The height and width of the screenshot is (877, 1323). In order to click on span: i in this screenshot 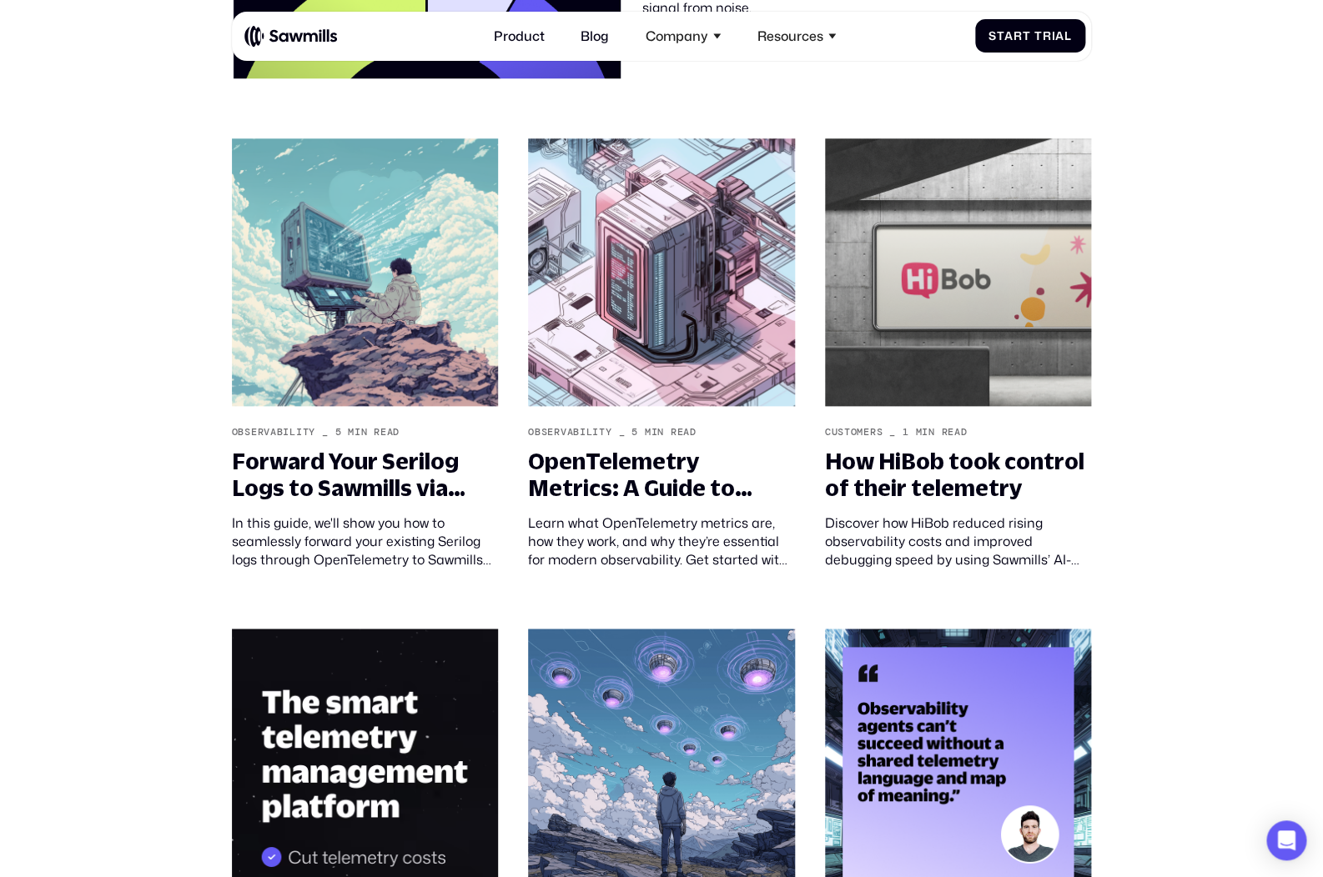, I will do `click(1053, 36)`.